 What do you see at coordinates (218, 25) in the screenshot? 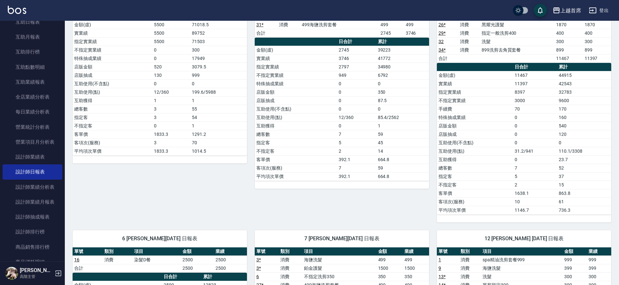
I see `td: 71018.5` at bounding box center [218, 25].